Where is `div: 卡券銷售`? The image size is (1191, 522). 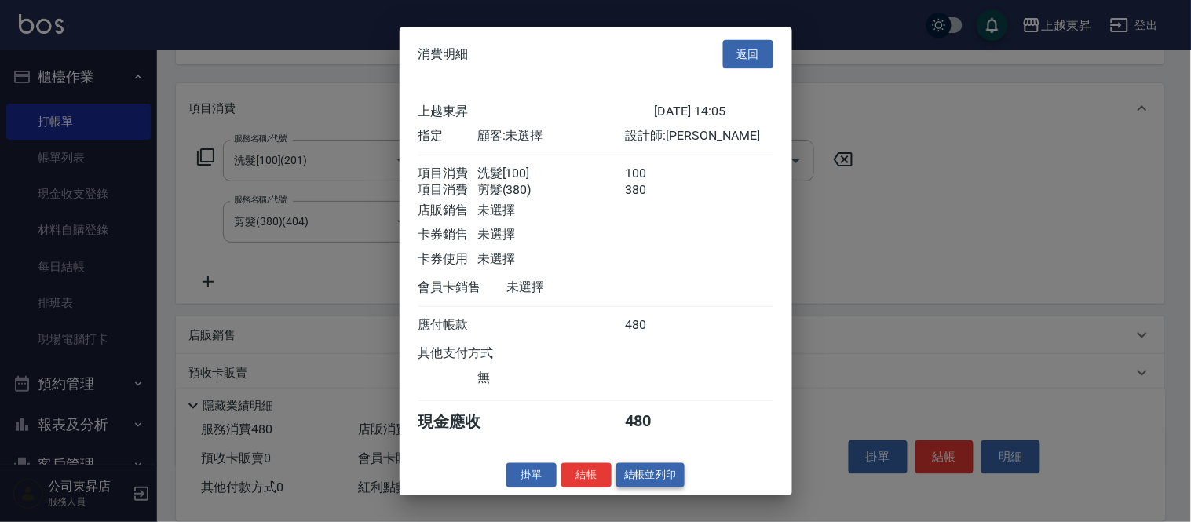
div: 卡券銷售 is located at coordinates (447, 235).